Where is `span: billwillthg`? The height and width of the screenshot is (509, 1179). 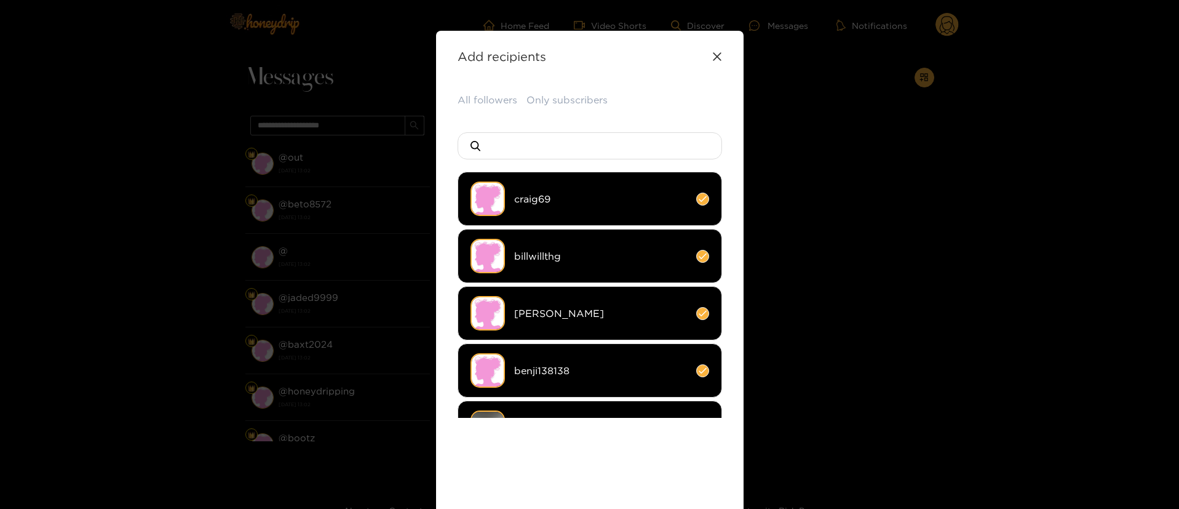 span: billwillthg is located at coordinates (601, 256).